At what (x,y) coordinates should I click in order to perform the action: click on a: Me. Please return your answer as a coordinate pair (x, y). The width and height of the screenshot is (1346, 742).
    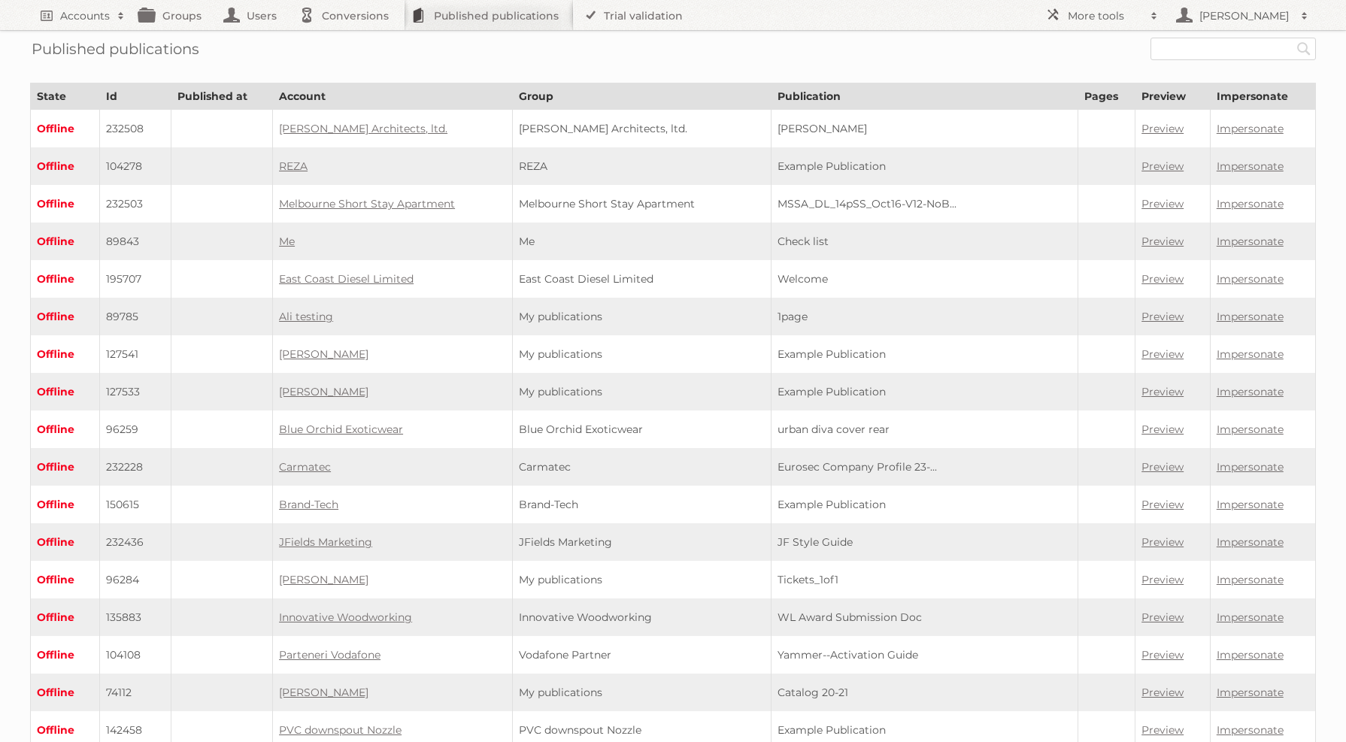
    Looking at the image, I should click on (287, 241).